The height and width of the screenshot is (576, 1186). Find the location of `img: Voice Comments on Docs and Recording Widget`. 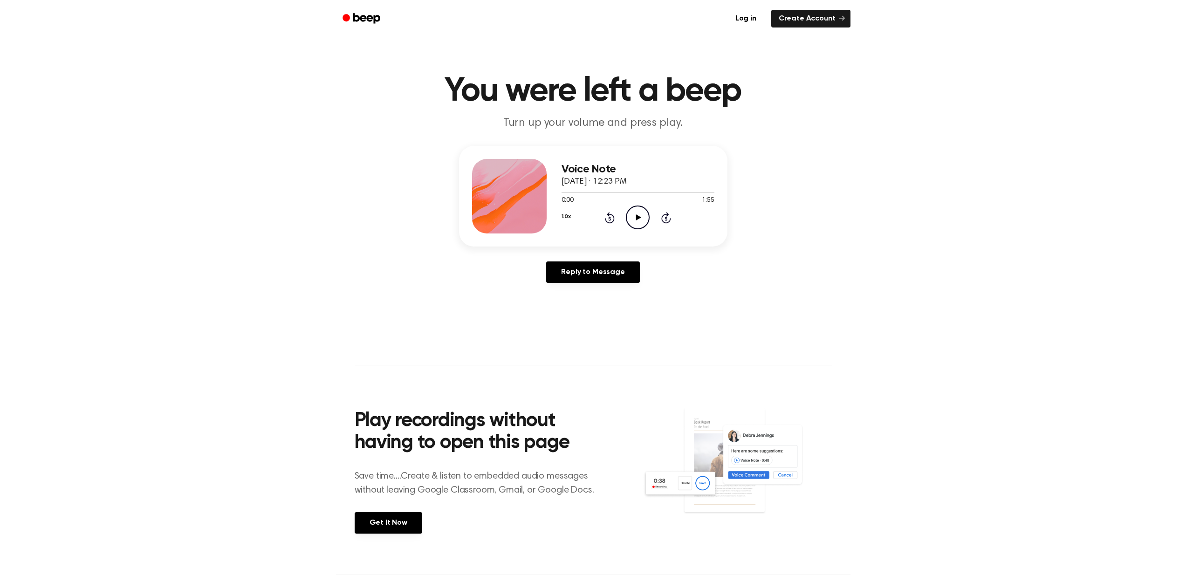

img: Voice Comments on Docs and Recording Widget is located at coordinates (737, 470).